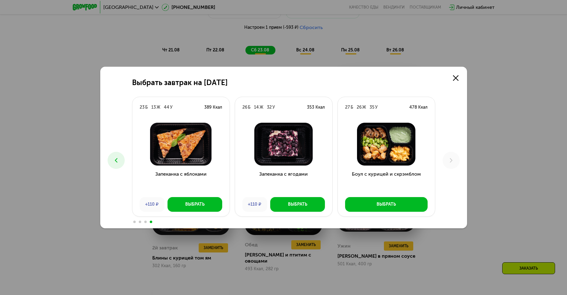 The height and width of the screenshot is (295, 567). I want to click on h3: Запеканка с яблоками, so click(181, 181).